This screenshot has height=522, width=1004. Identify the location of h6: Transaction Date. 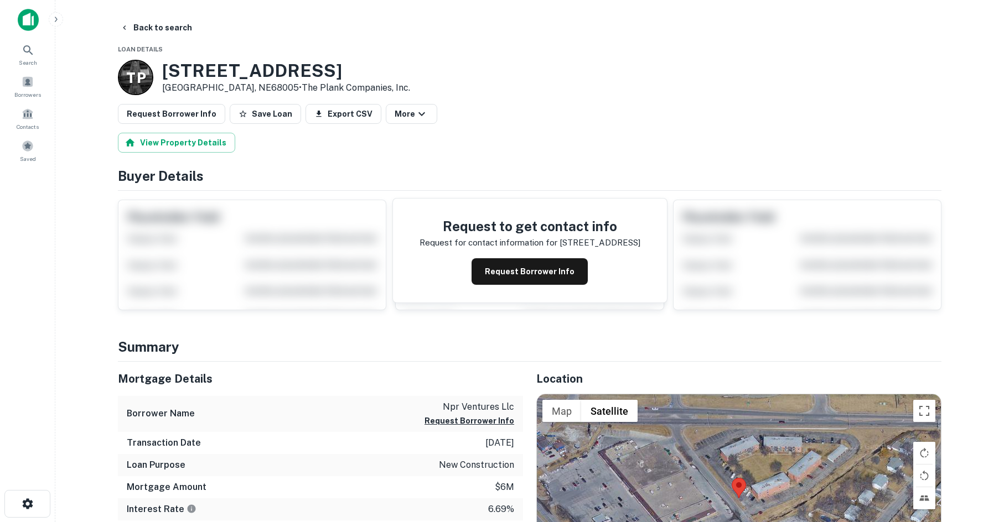
(164, 443).